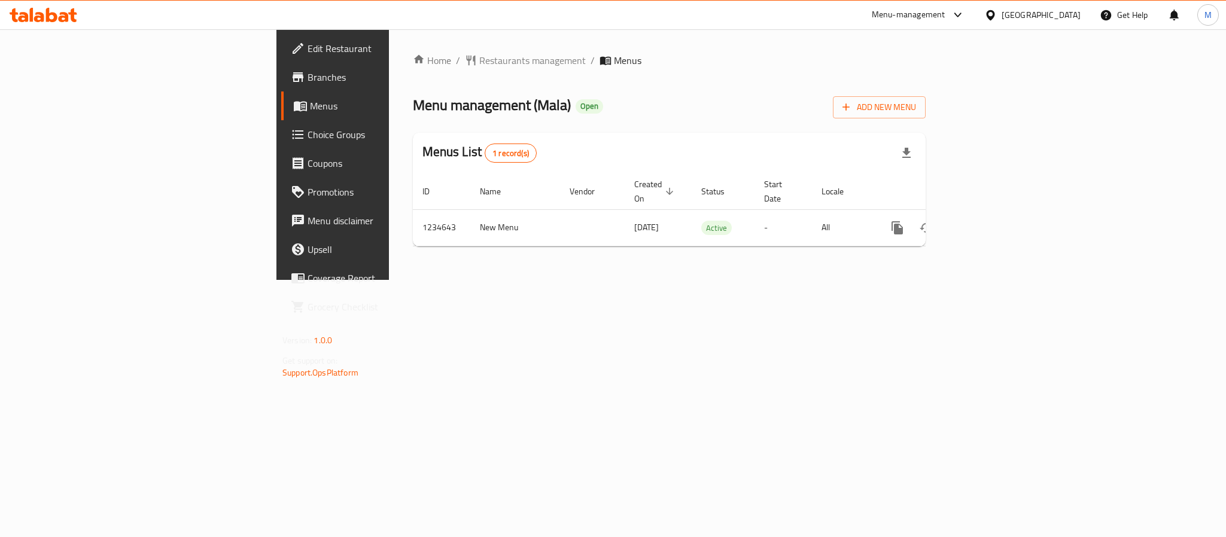  Describe the element at coordinates (589, 107) in the screenshot. I see `div: Open` at that location.